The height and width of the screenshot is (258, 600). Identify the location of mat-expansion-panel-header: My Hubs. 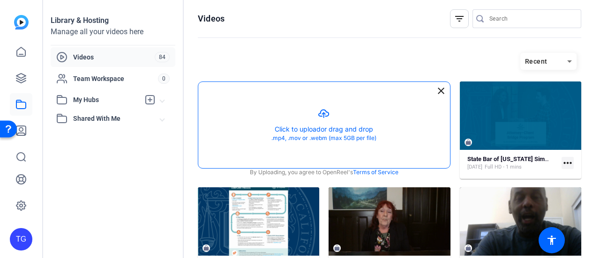
(113, 100).